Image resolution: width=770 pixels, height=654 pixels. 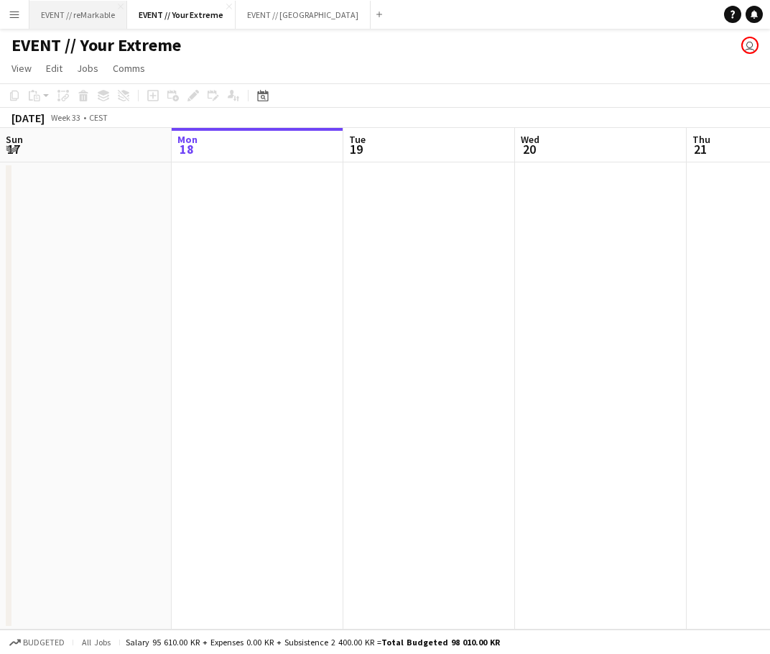 I want to click on span: Jobs, so click(x=88, y=68).